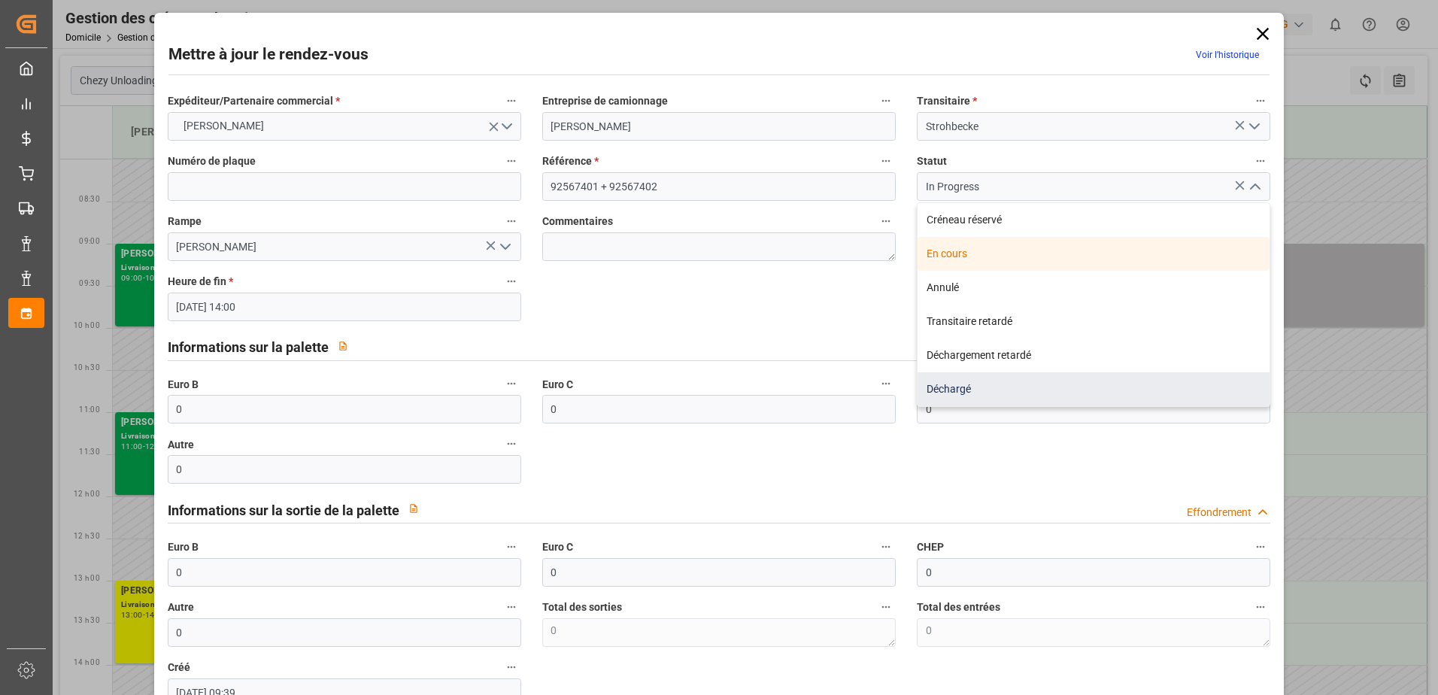 This screenshot has width=1438, height=695. Describe the element at coordinates (930, 547) in the screenshot. I see `font: CHEP` at that location.